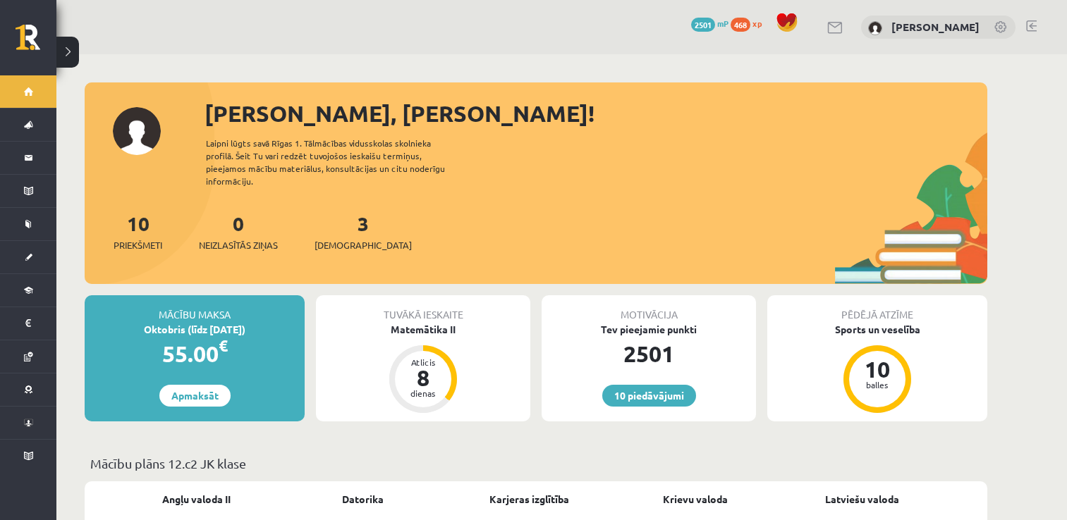 This screenshot has height=520, width=1067. Describe the element at coordinates (423, 362) in the screenshot. I see `div: Atlicis` at that location.